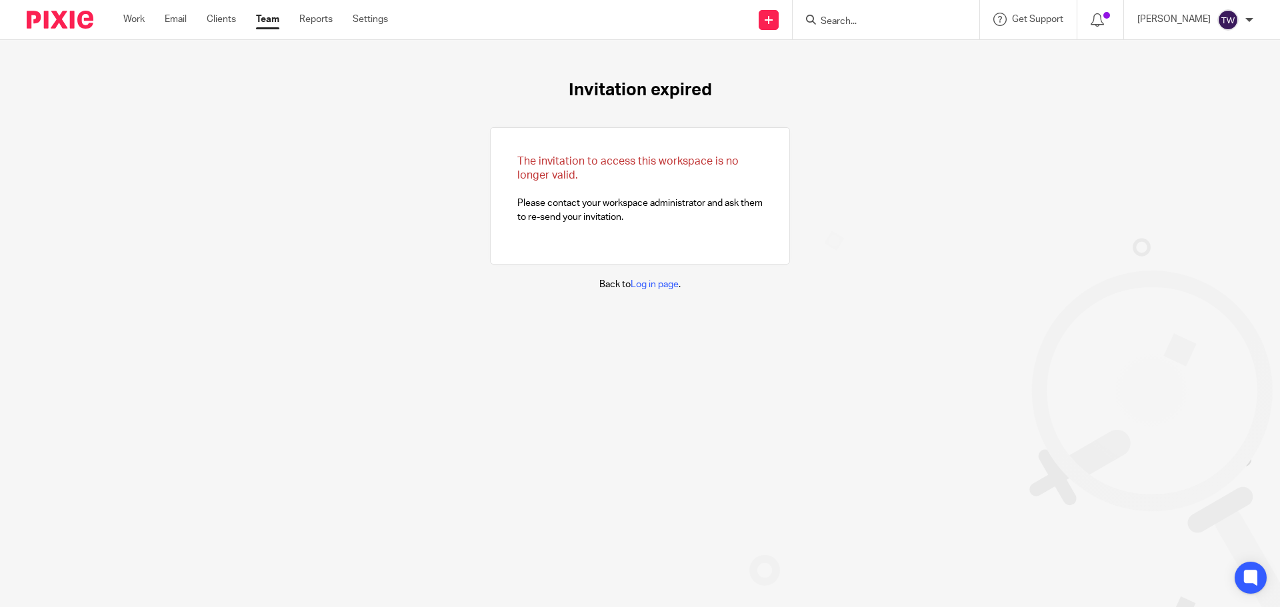  Describe the element at coordinates (1037, 19) in the screenshot. I see `span: Get Support` at that location.